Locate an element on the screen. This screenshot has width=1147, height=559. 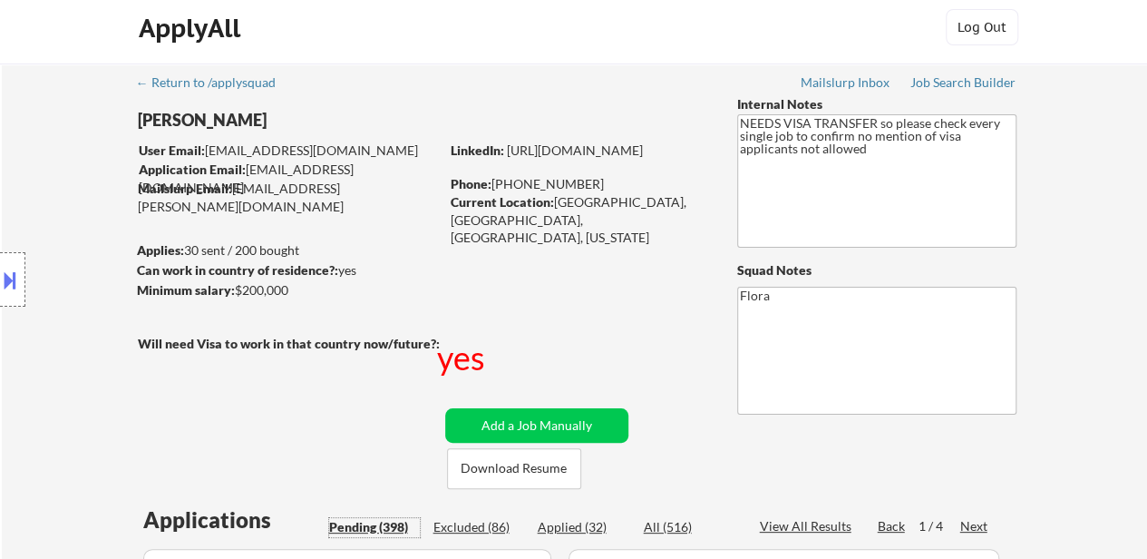
div: ApplyAll is located at coordinates (192, 28).